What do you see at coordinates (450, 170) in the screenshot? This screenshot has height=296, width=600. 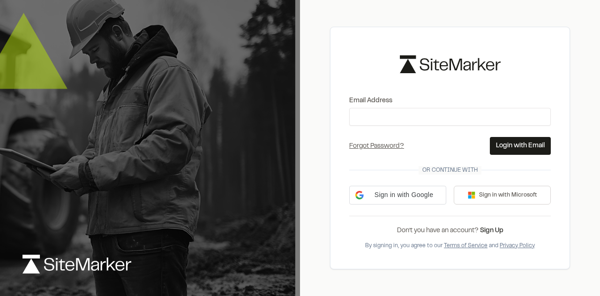 I see `span: Or continue with` at bounding box center [450, 170].